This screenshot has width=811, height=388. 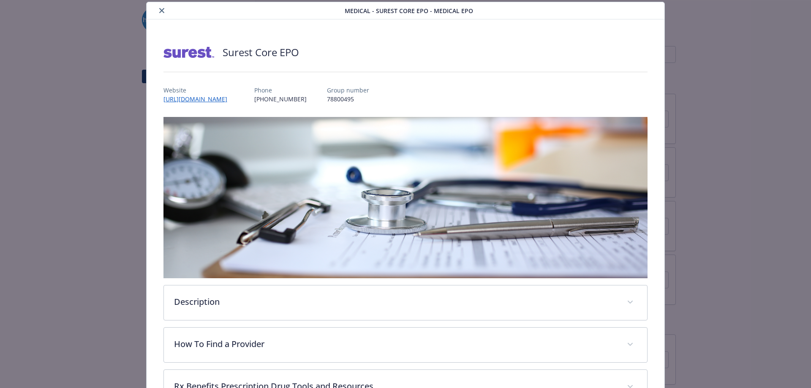 What do you see at coordinates (405, 303) in the screenshot?
I see `div: Description` at bounding box center [405, 303].